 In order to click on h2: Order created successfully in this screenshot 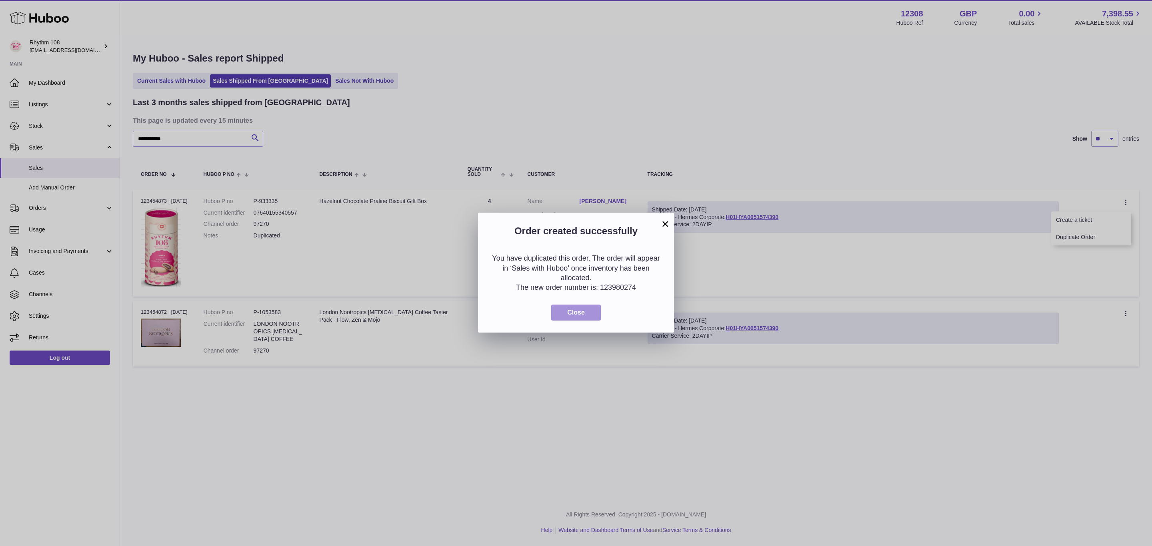, I will do `click(576, 233)`.